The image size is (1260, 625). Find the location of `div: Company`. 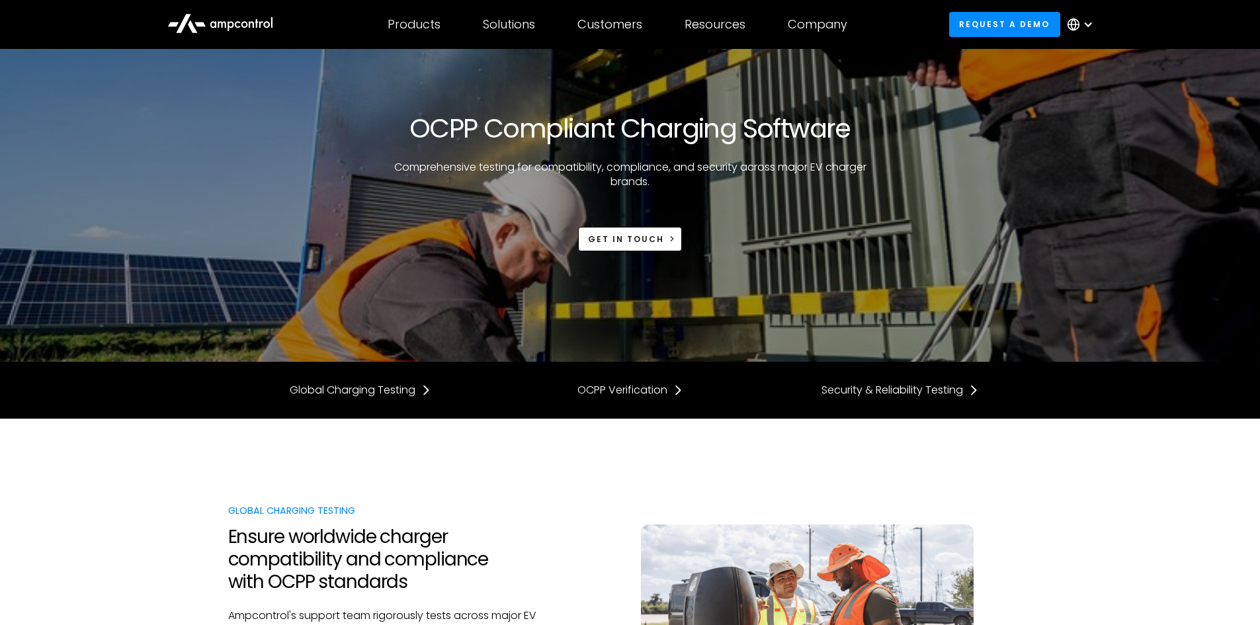

div: Company is located at coordinates (817, 24).